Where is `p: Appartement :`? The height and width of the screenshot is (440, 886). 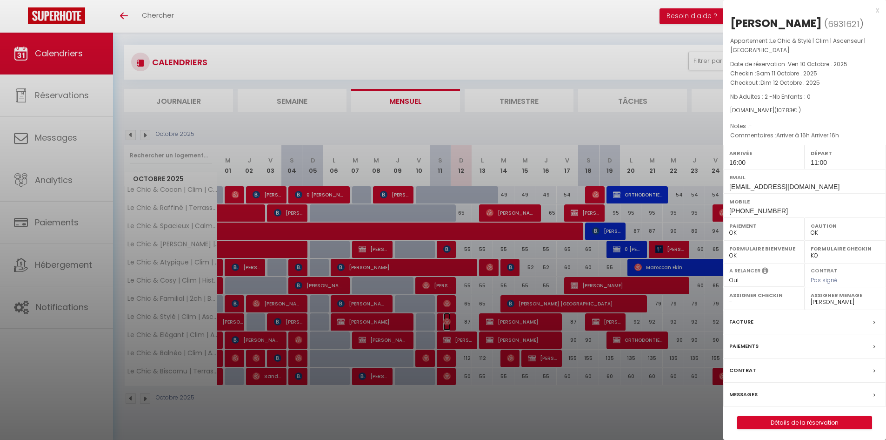 p: Appartement : is located at coordinates (805, 46).